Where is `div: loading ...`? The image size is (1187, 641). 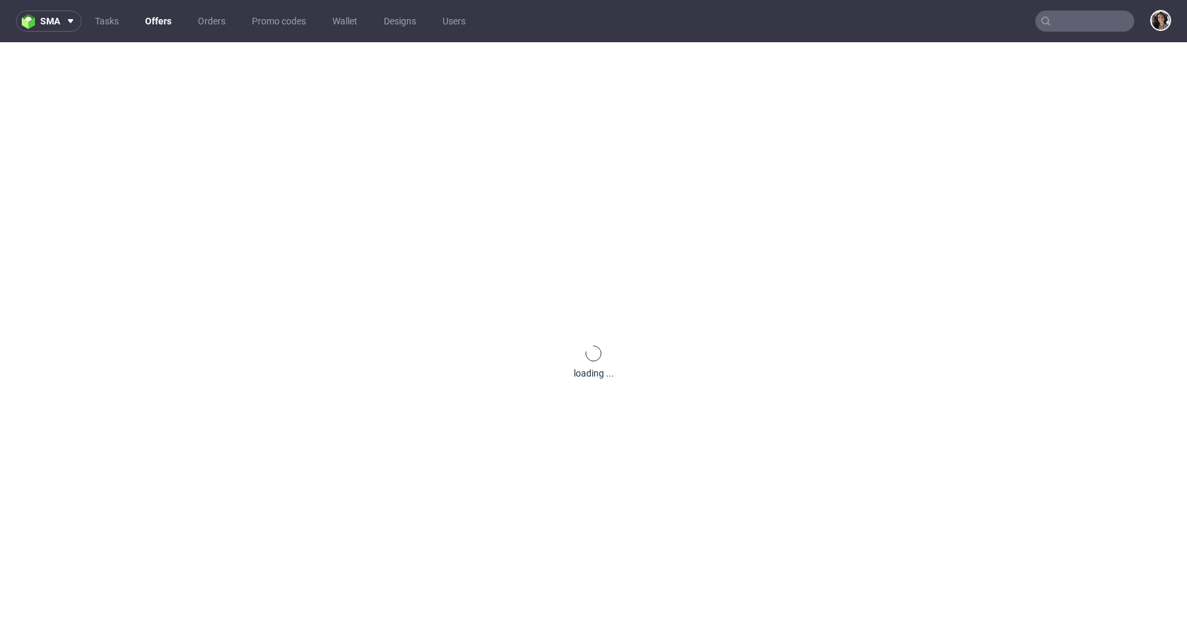 div: loading ... is located at coordinates (594, 373).